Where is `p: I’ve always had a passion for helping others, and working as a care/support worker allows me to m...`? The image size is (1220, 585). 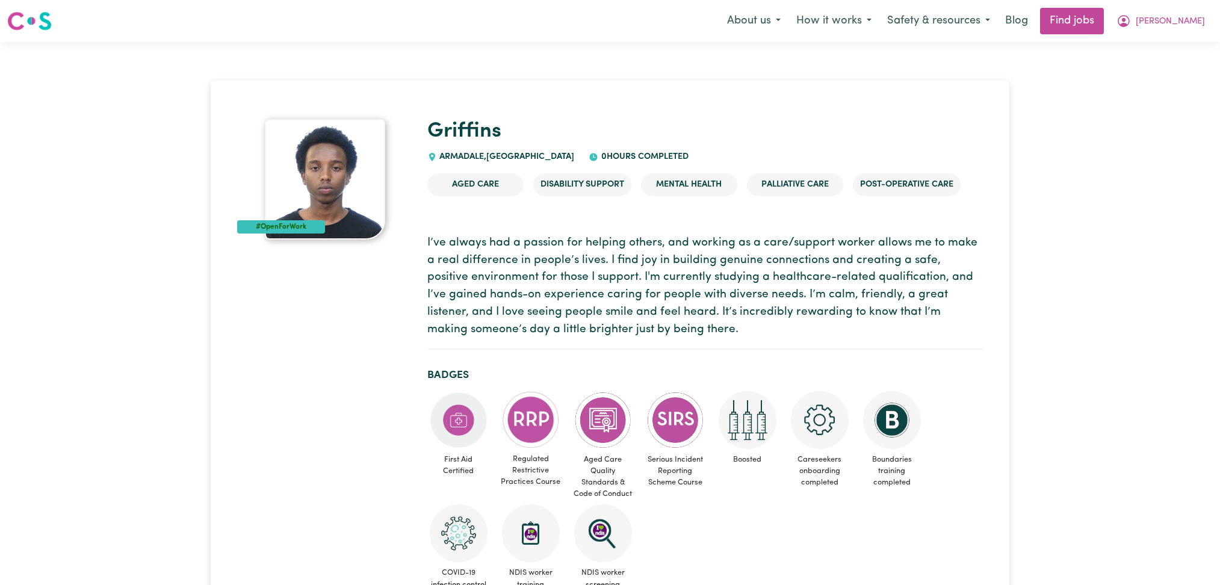 p: I’ve always had a passion for helping others, and working as a care/support worker allows me to m... is located at coordinates (705, 286).